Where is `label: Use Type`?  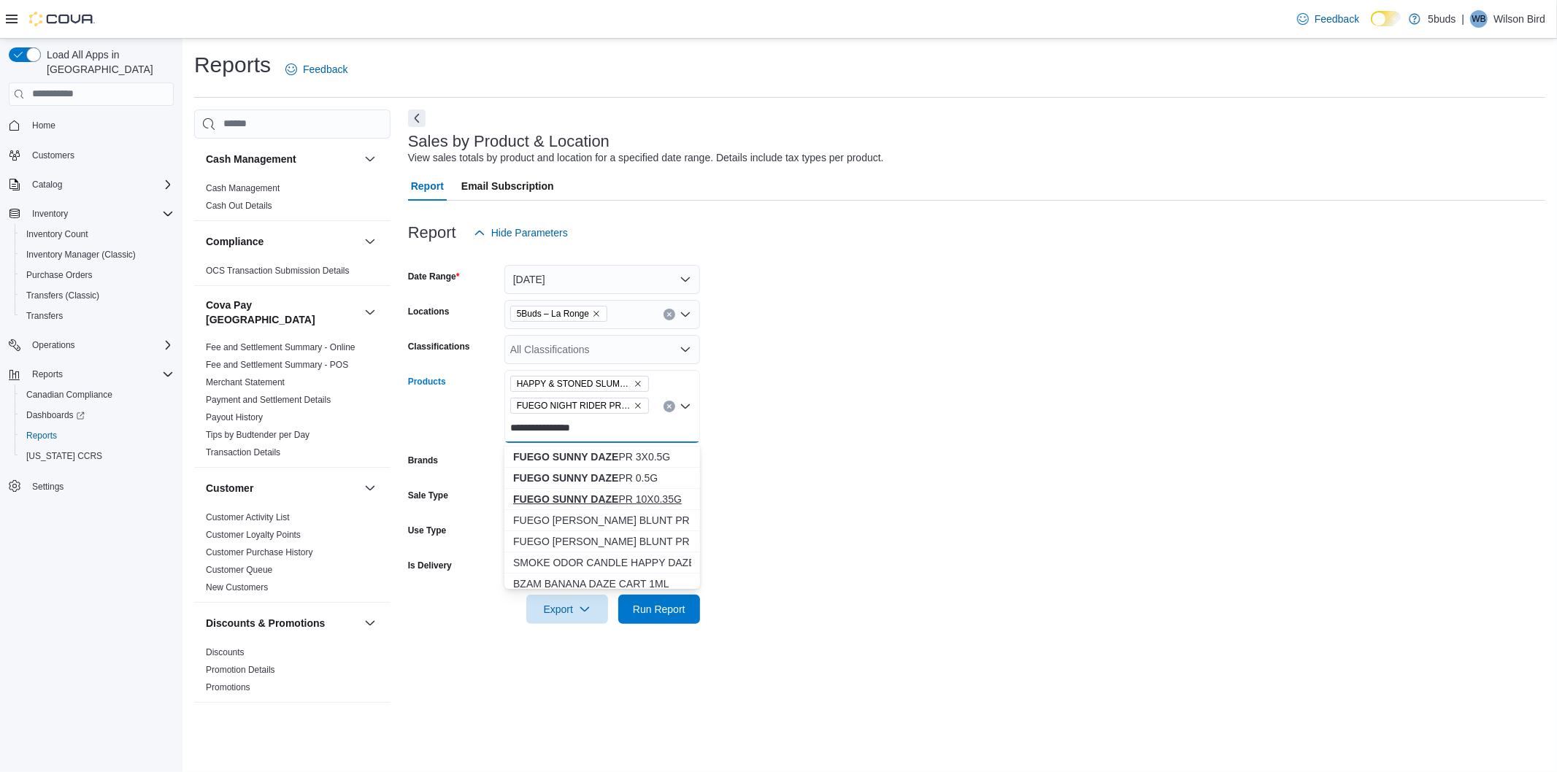 label: Use Type is located at coordinates (427, 531).